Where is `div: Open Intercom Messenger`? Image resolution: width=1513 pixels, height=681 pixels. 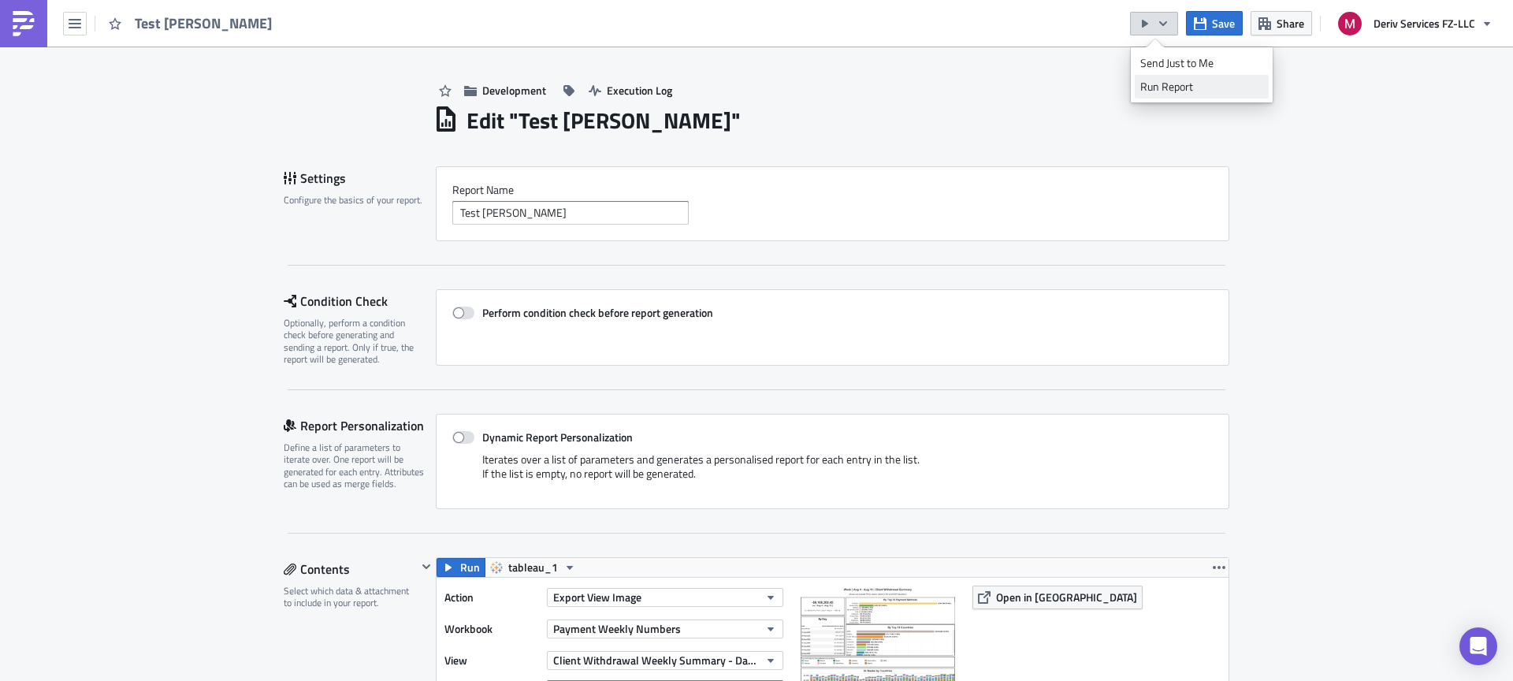
div: Open Intercom Messenger is located at coordinates (1478, 646).